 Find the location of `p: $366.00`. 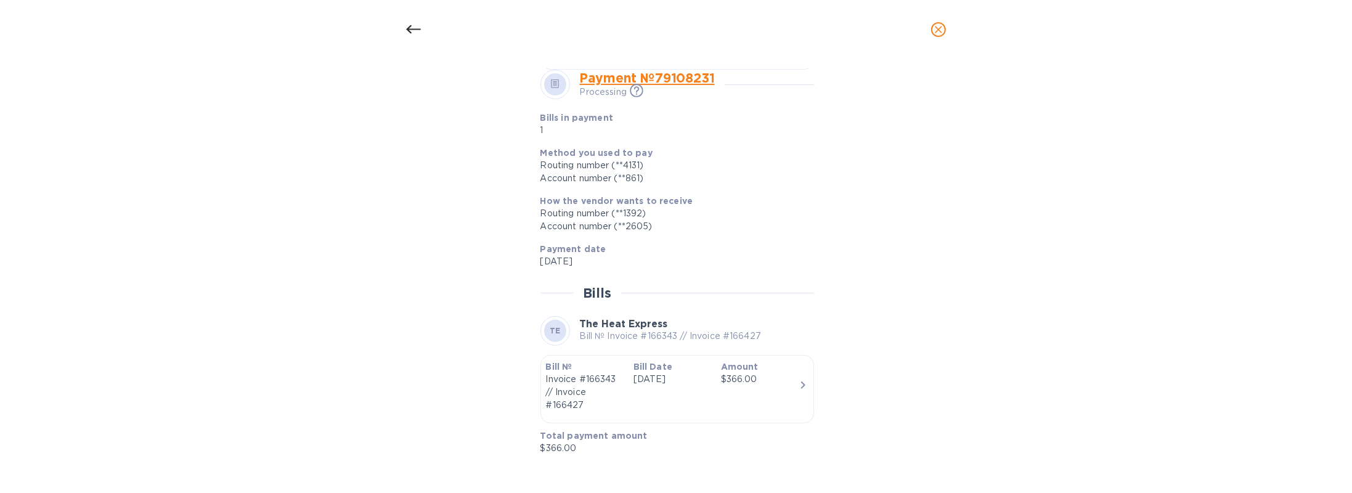

p: $366.00 is located at coordinates (672, 448).